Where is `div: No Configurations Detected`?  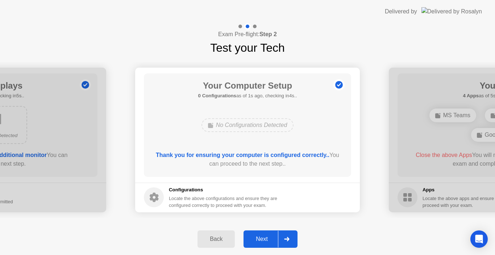 div: No Configurations Detected is located at coordinates (247, 125).